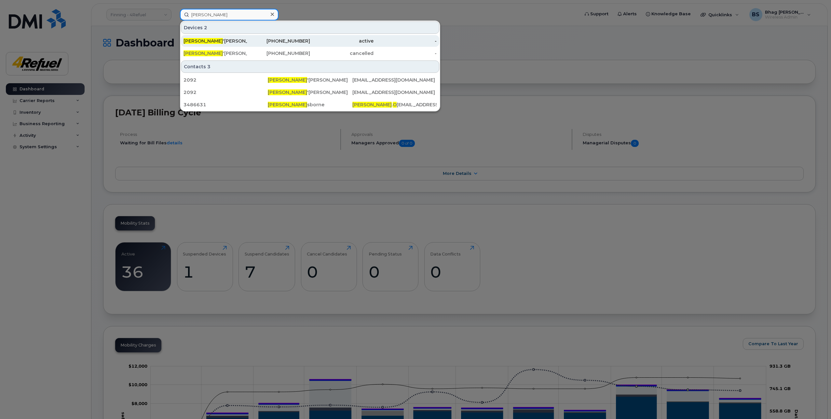  I want to click on div: 3486631, so click(225, 105).